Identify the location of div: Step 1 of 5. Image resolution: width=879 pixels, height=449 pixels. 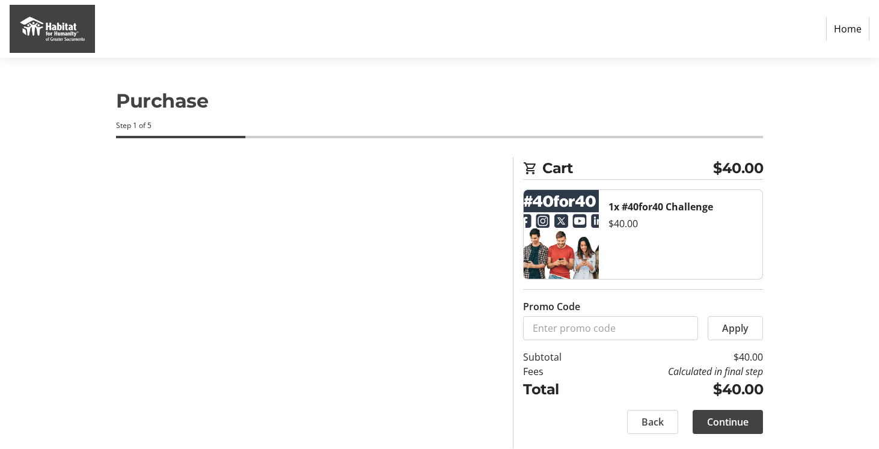
(440, 126).